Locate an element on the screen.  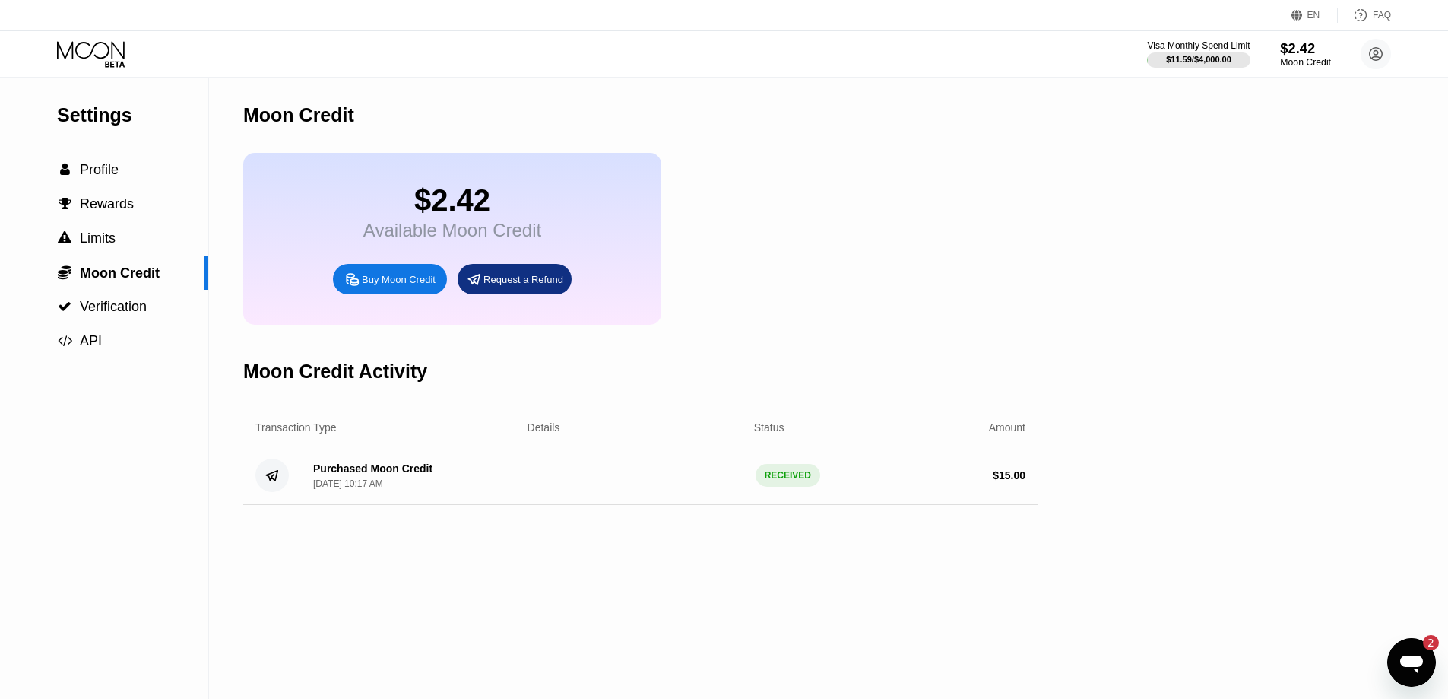
span: Verification is located at coordinates (113, 306).